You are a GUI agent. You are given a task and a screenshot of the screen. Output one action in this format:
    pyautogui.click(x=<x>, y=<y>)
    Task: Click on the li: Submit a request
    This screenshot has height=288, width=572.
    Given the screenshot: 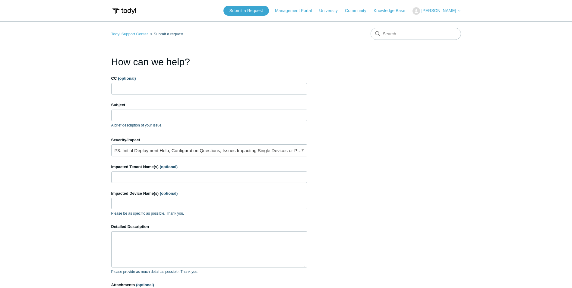 What is the action you would take?
    pyautogui.click(x=166, y=34)
    